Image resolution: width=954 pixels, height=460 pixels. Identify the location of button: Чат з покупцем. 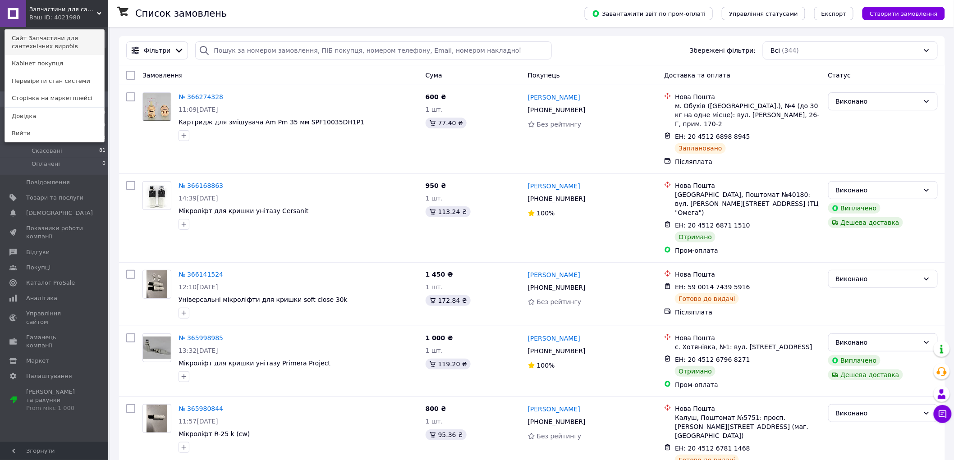
(943, 414).